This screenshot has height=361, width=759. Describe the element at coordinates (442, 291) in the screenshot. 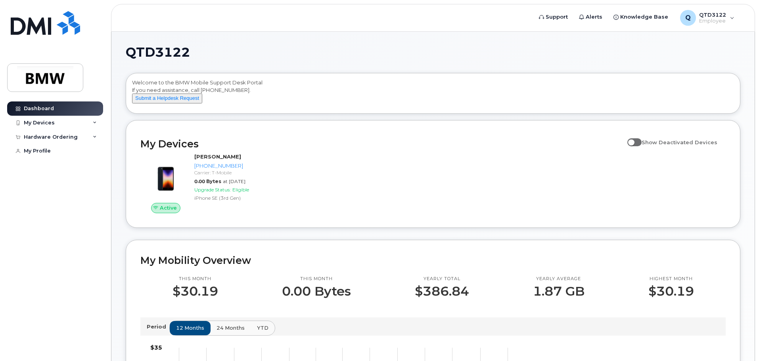

I see `p: $386.84` at that location.